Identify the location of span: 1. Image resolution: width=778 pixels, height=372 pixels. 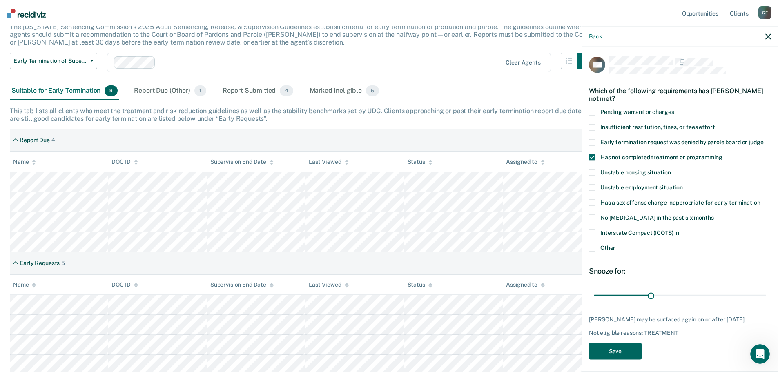
(200, 91).